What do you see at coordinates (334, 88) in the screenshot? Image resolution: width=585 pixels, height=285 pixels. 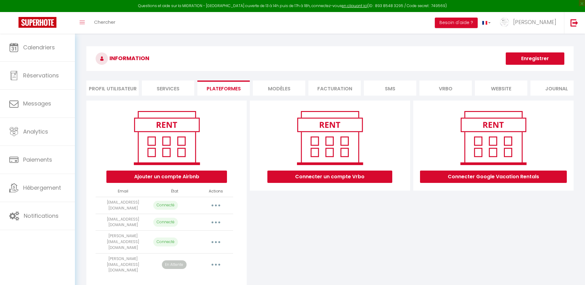 I see `li: Facturation` at bounding box center [334, 88].